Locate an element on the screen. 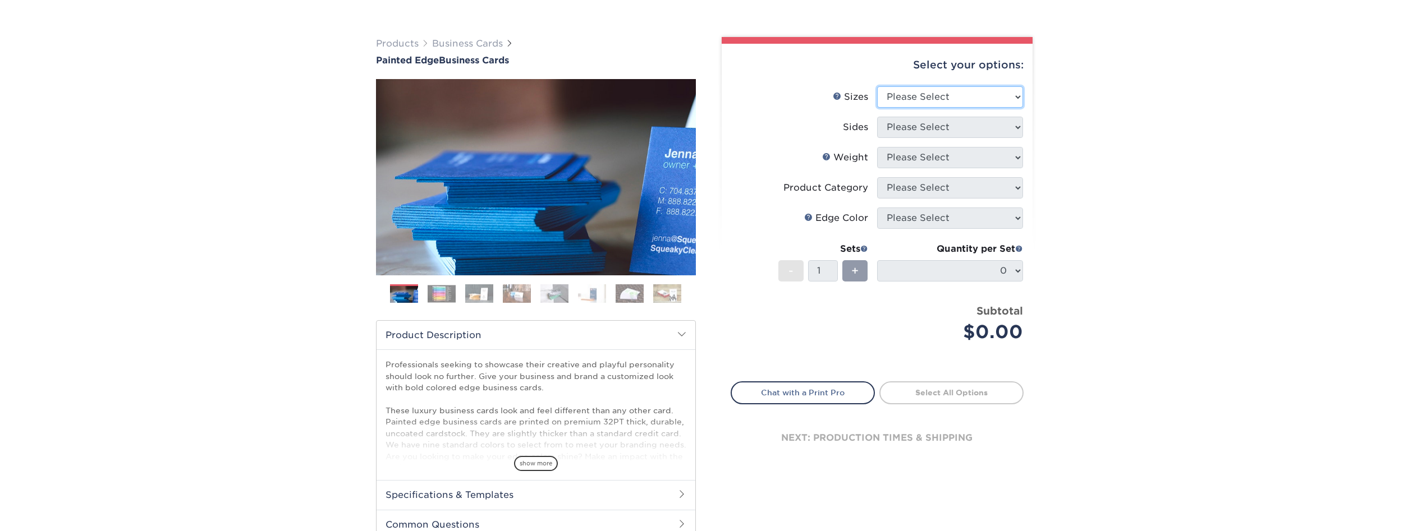 This screenshot has height=531, width=1408. div: Sizes is located at coordinates (850, 97).